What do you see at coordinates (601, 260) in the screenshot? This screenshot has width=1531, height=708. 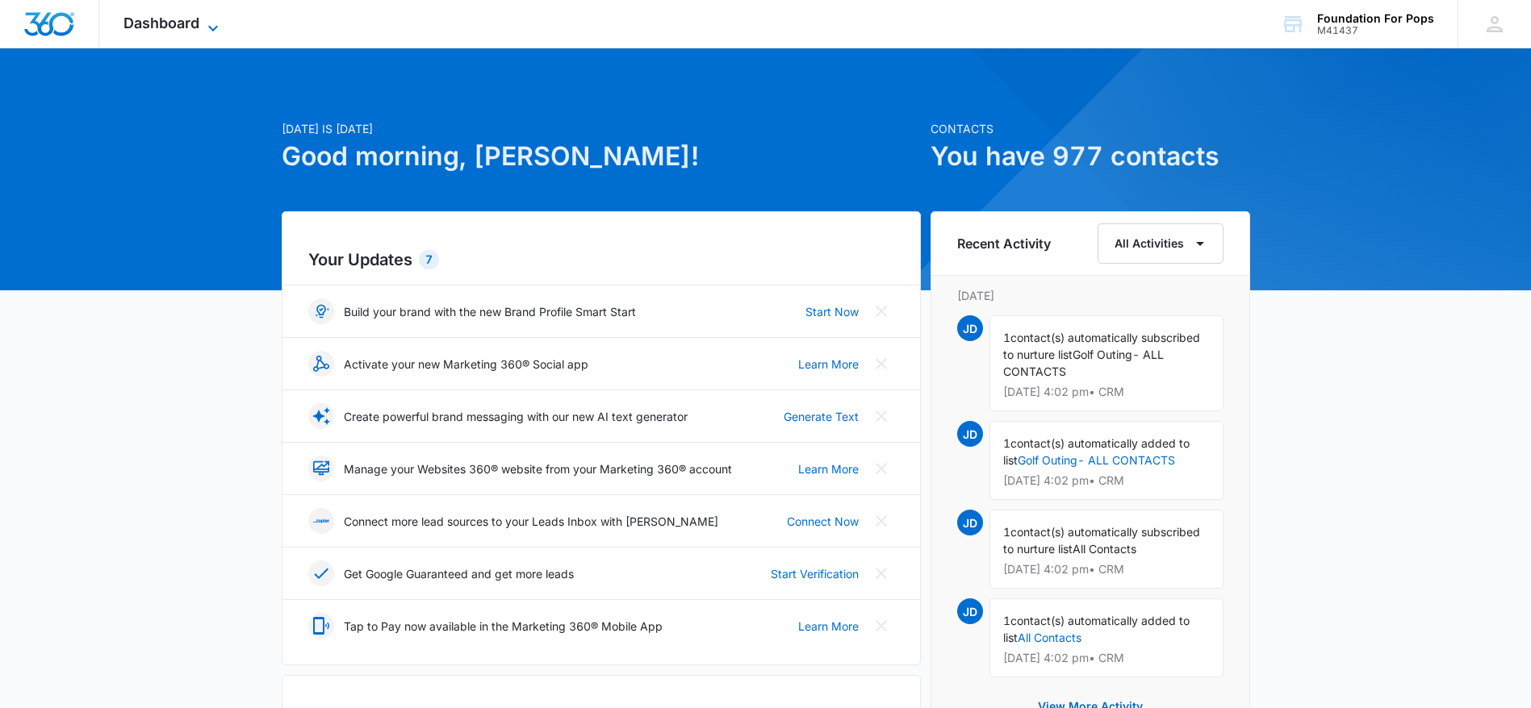 I see `h2: Your Updates` at bounding box center [601, 260].